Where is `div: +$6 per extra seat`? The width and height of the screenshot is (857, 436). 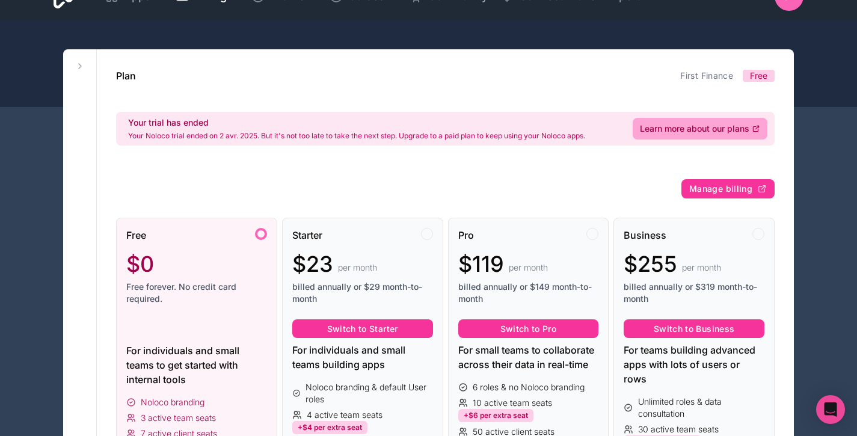 div: +$6 per extra seat is located at coordinates (495, 415).